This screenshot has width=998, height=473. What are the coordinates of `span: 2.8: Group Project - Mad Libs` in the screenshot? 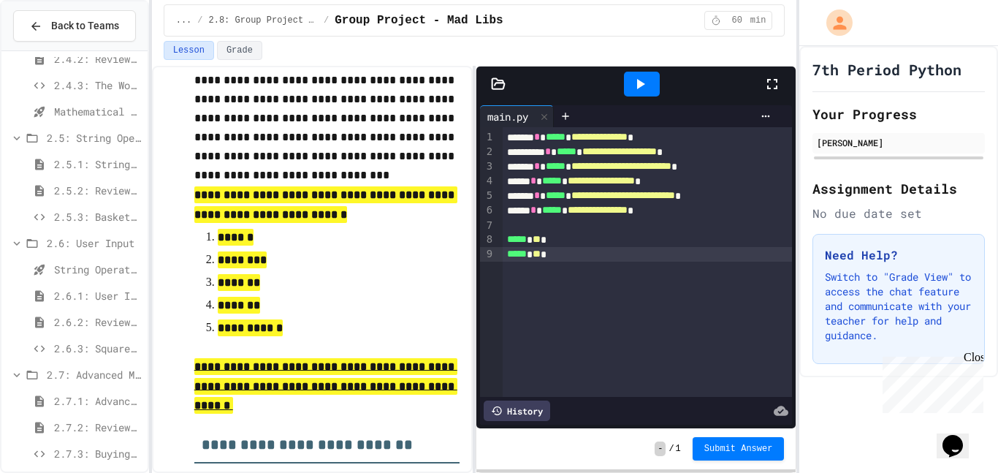 It's located at (264, 20).